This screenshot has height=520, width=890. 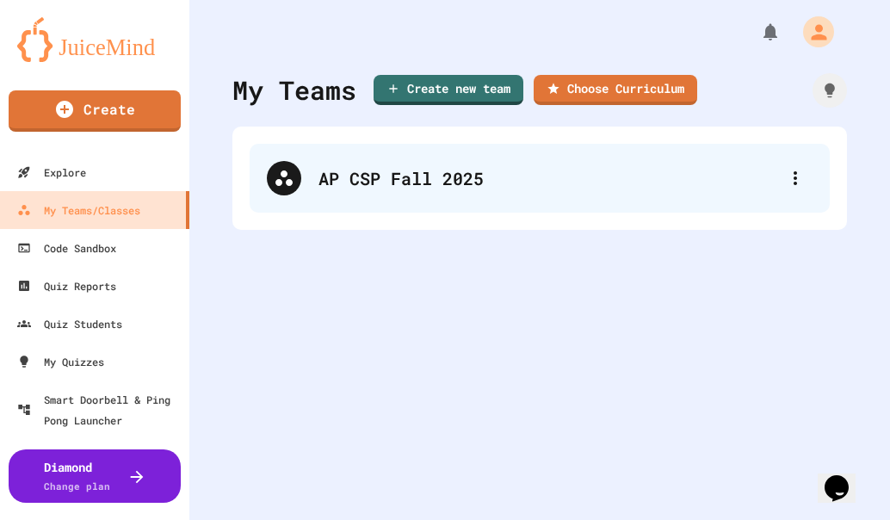 What do you see at coordinates (60, 362) in the screenshot?
I see `div: My Quizzes` at bounding box center [60, 362].